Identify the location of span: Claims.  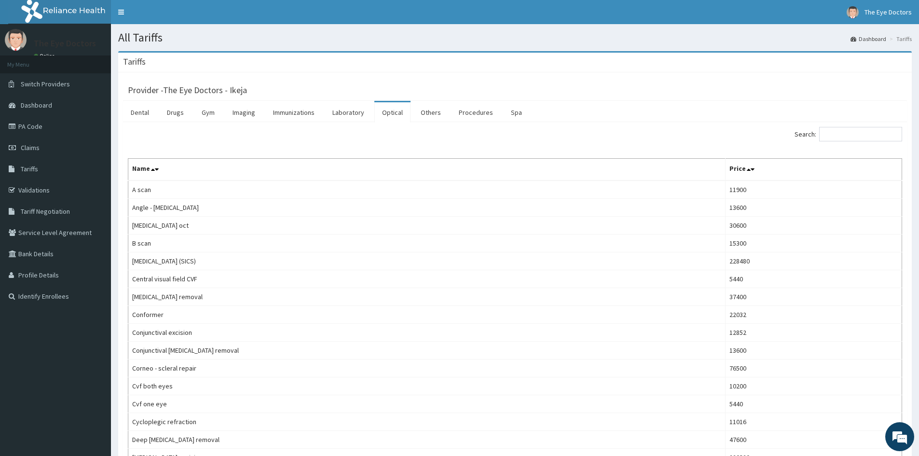
(30, 148).